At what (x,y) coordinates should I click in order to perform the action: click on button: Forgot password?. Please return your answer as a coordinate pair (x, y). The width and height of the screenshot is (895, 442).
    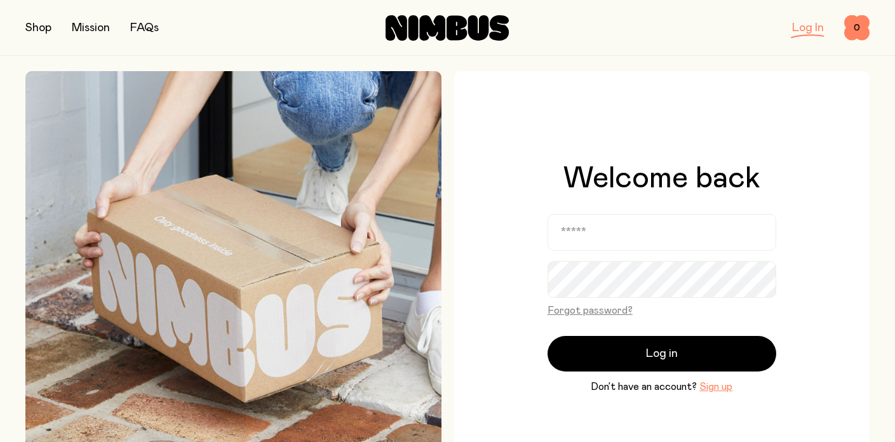
    Looking at the image, I should click on (590, 311).